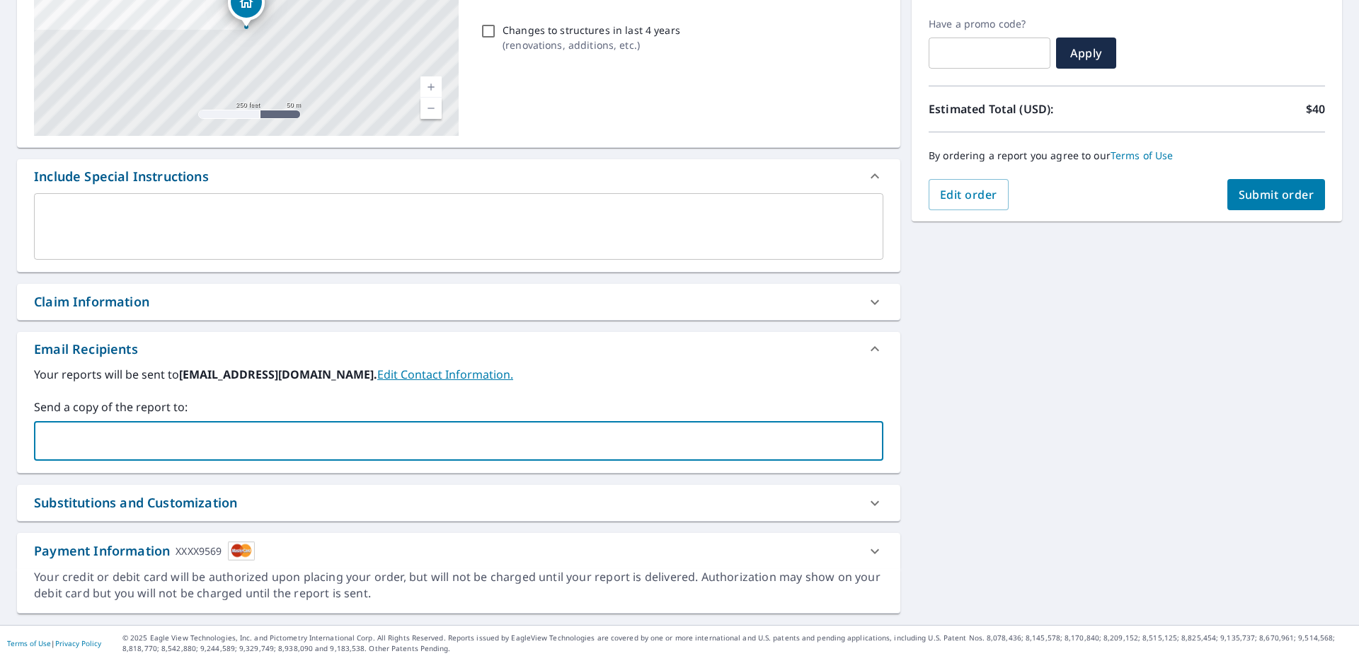 The image size is (1359, 661). Describe the element at coordinates (445, 374) in the screenshot. I see `a: EditContactInfo` at that location.